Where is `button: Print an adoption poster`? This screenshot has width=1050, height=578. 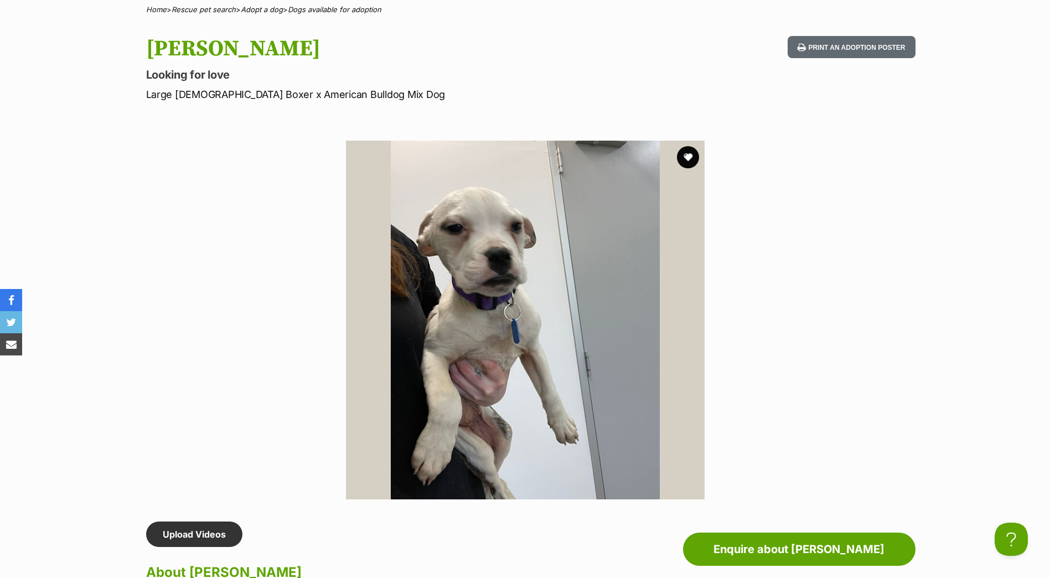
button: Print an adoption poster is located at coordinates (851, 47).